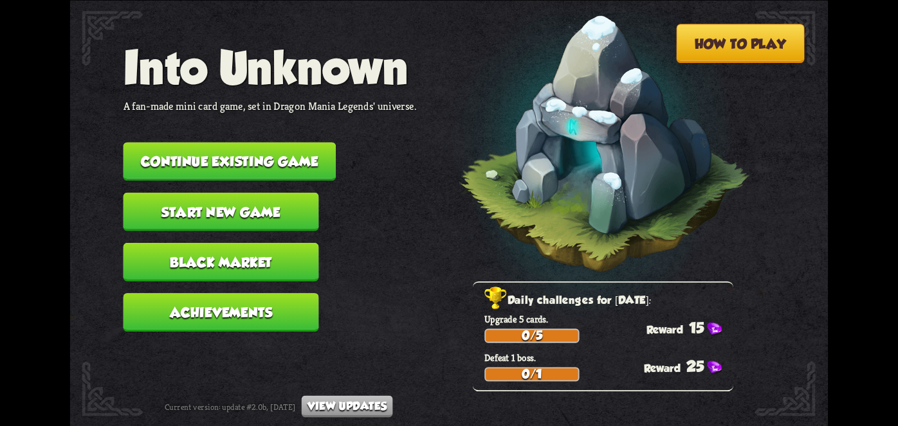 This screenshot has width=898, height=426. I want to click on button: Start new game, so click(221, 212).